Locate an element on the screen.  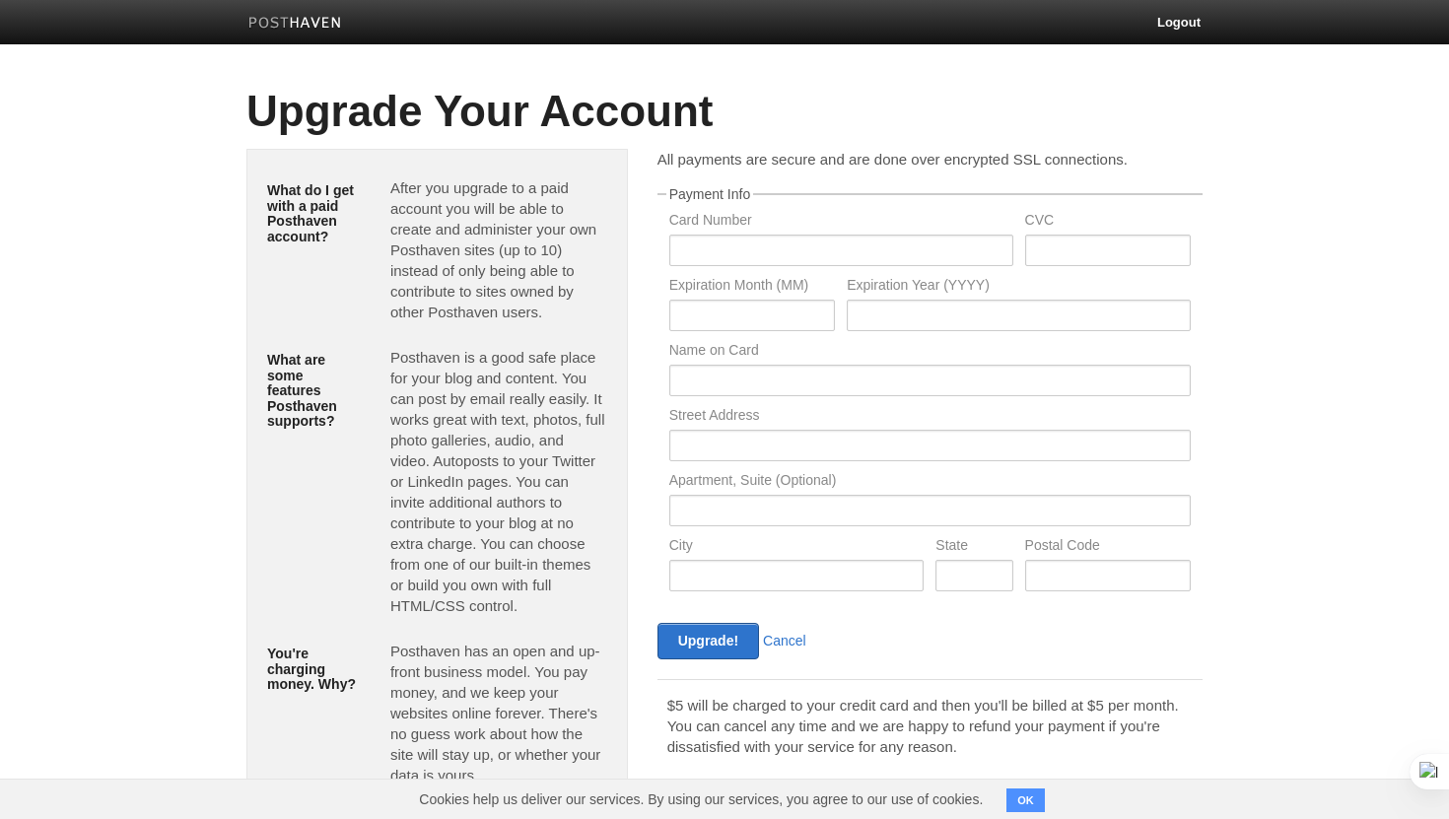
label: City is located at coordinates (796, 547).